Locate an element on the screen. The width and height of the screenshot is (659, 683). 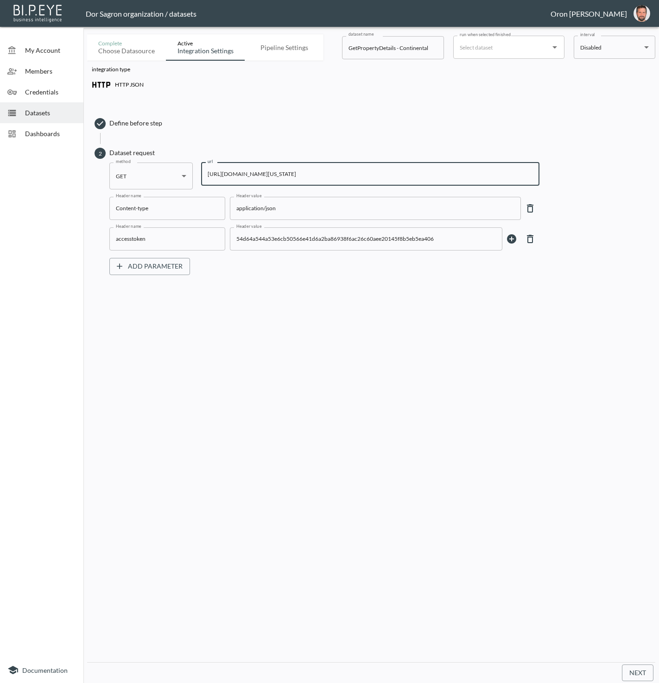
span: Define before step is located at coordinates (380, 123).